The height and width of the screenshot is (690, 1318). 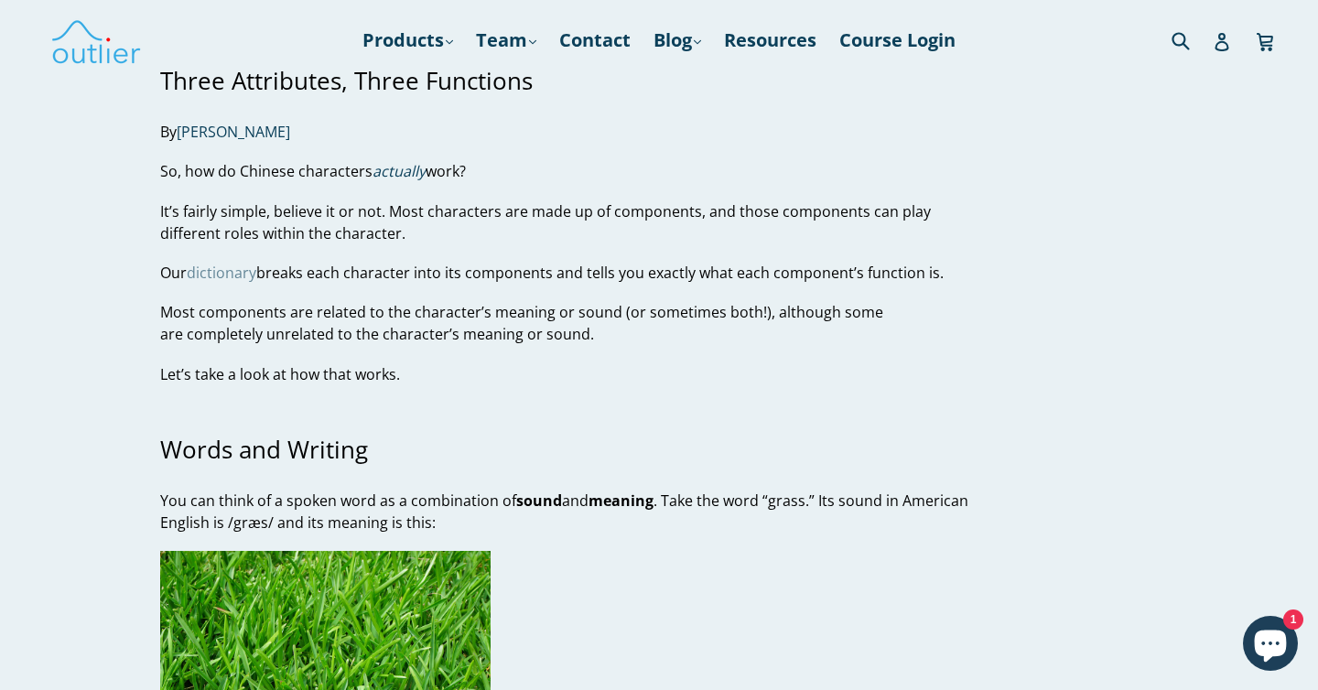 I want to click on a: Blog, so click(x=678, y=40).